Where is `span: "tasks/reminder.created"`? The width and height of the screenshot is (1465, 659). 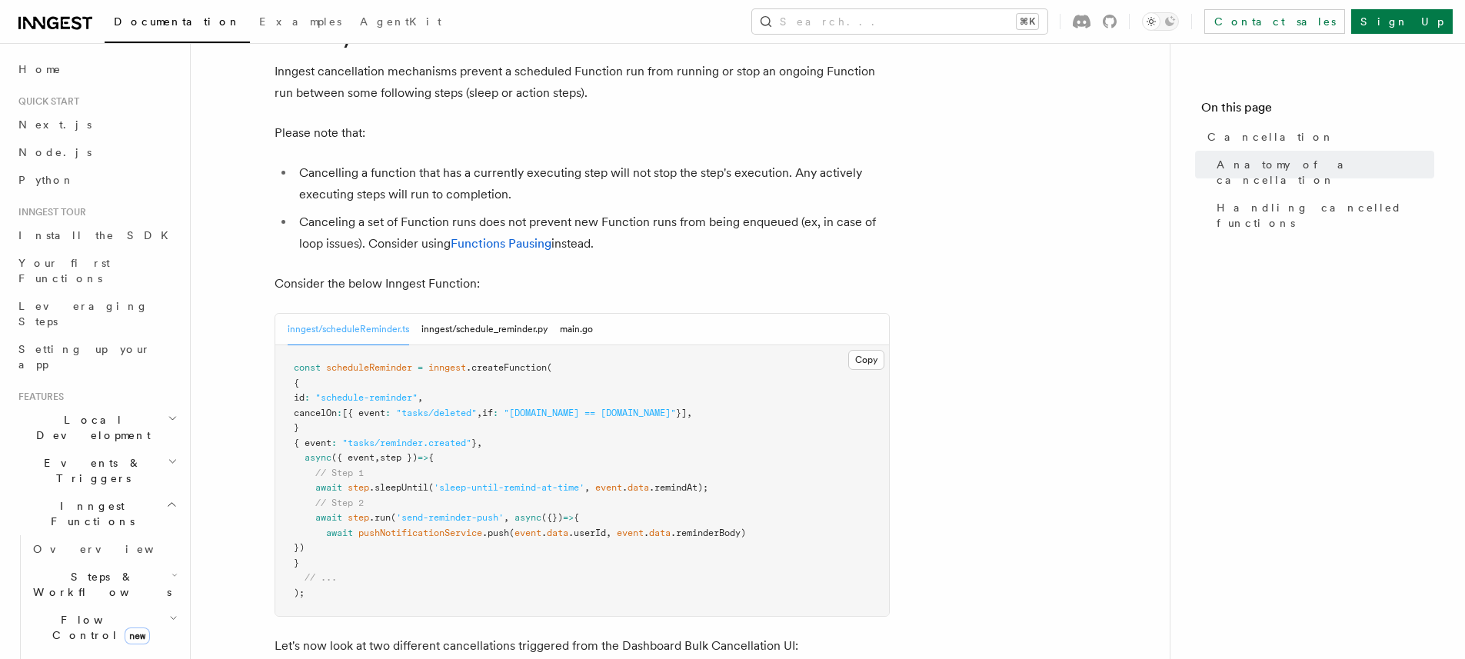 span: "tasks/reminder.created" is located at coordinates (407, 443).